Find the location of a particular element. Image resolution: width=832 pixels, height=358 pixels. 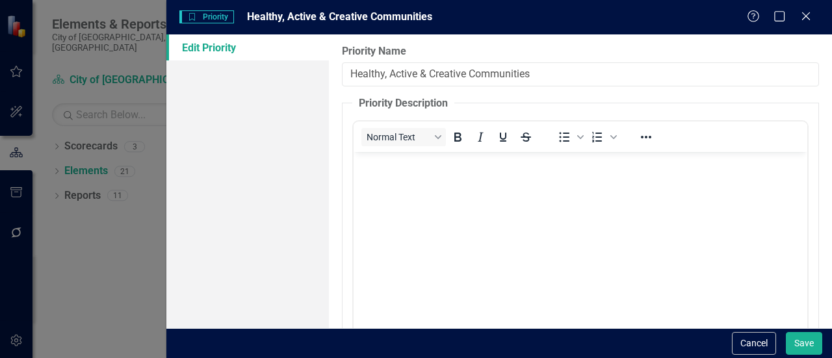

button: Cancel is located at coordinates (754, 343).